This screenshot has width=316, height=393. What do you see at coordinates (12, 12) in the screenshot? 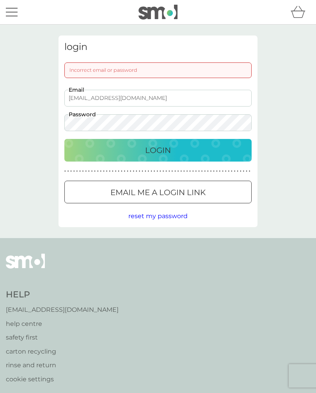
I see `button: menu` at bounding box center [12, 12].